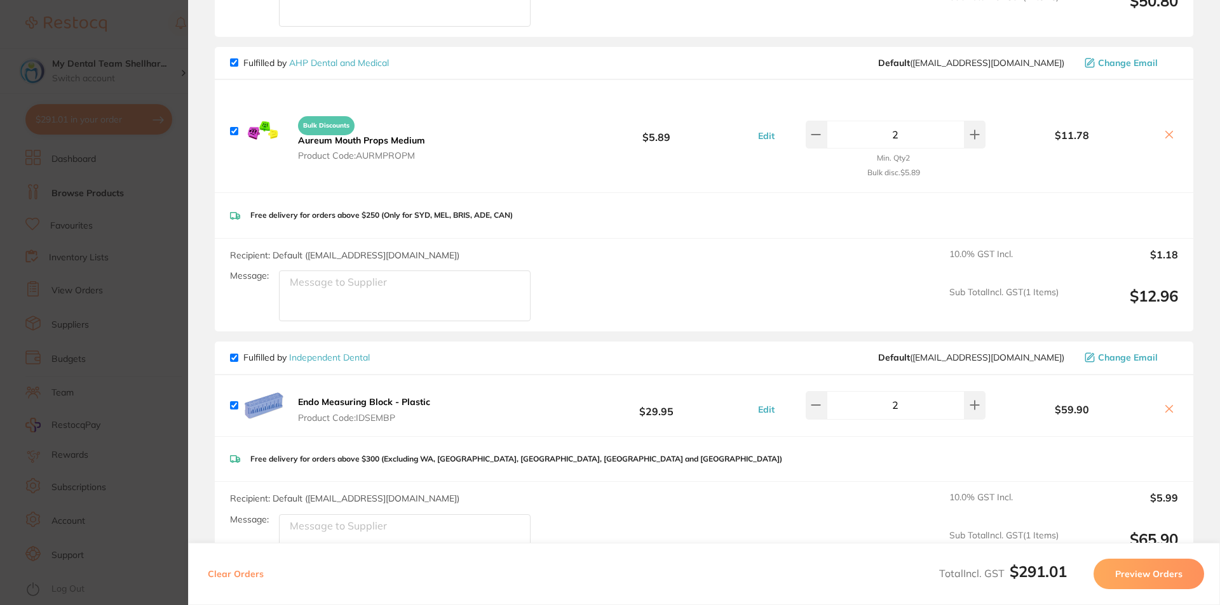 The image size is (1220, 605). I want to click on button: Preview Orders, so click(1149, 574).